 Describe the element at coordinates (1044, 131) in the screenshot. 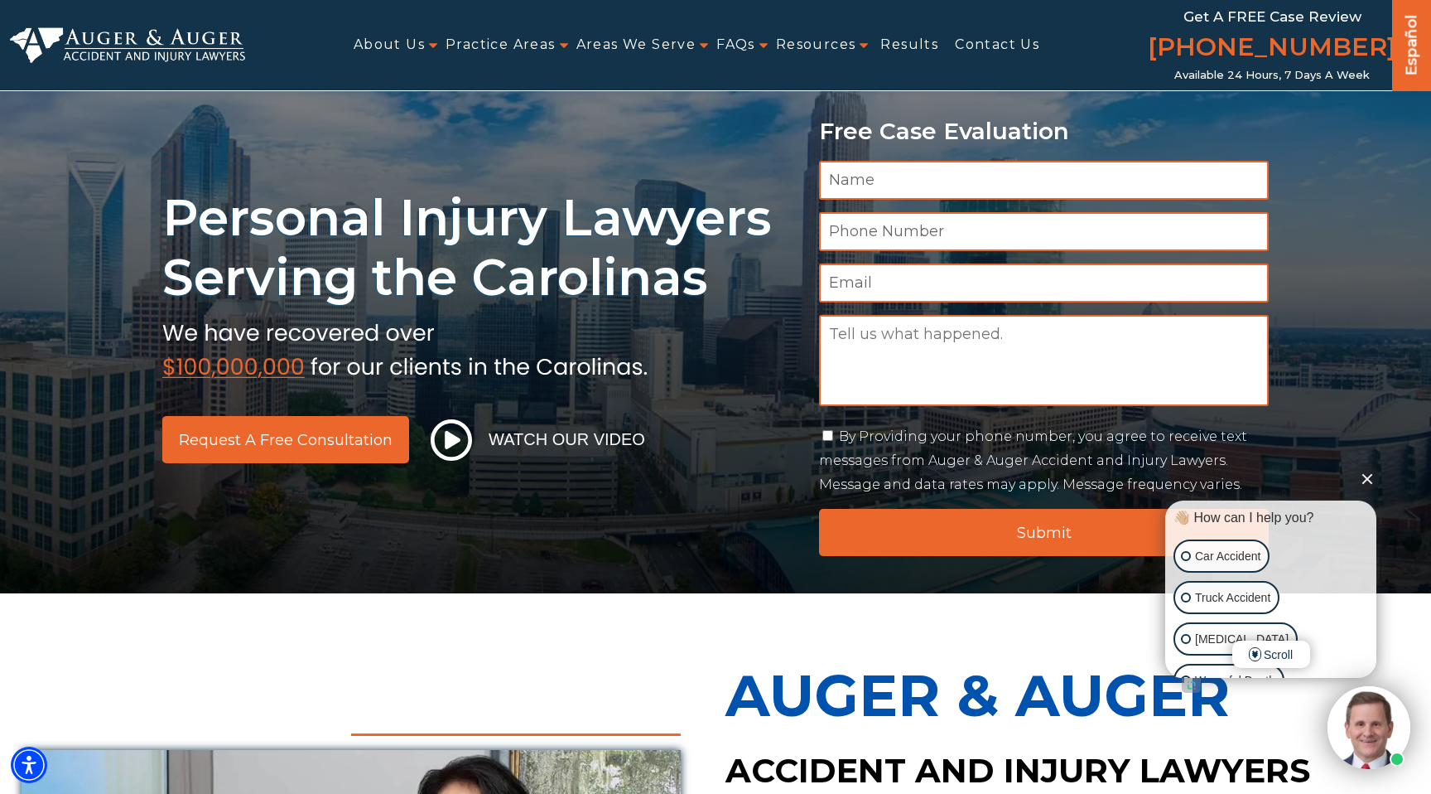

I see `p: Free Case Evaluation` at that location.